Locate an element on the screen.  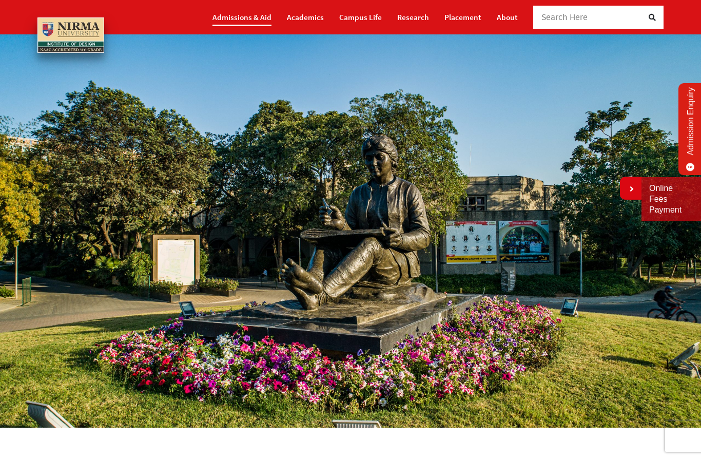
a: Online Fees Payment is located at coordinates (671, 199).